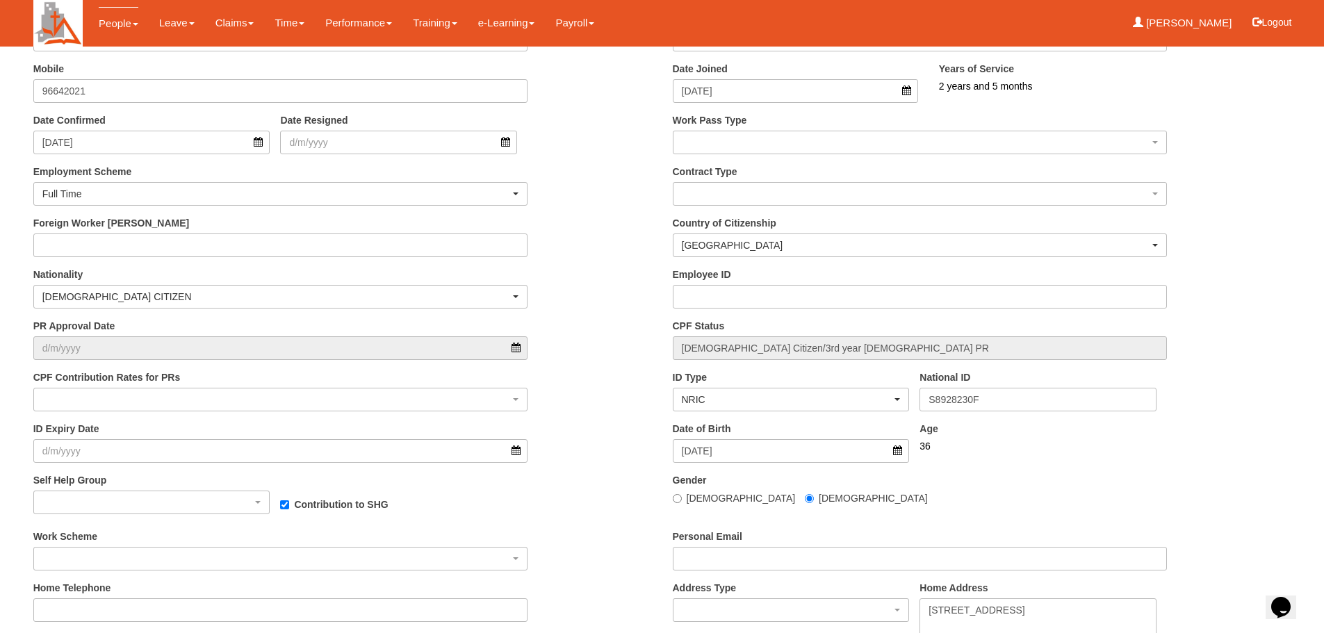  What do you see at coordinates (359, 23) in the screenshot?
I see `a: Performance` at bounding box center [359, 23].